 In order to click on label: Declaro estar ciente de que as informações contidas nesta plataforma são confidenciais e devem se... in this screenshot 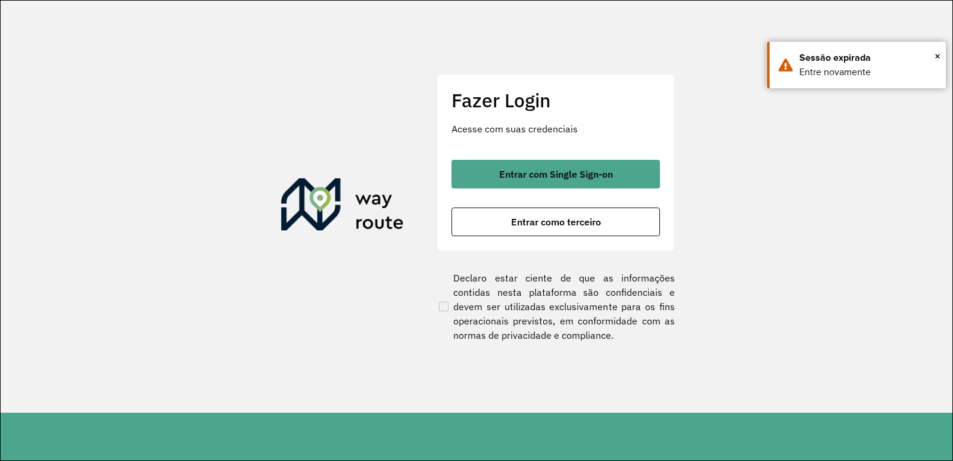, I will do `click(556, 306)`.